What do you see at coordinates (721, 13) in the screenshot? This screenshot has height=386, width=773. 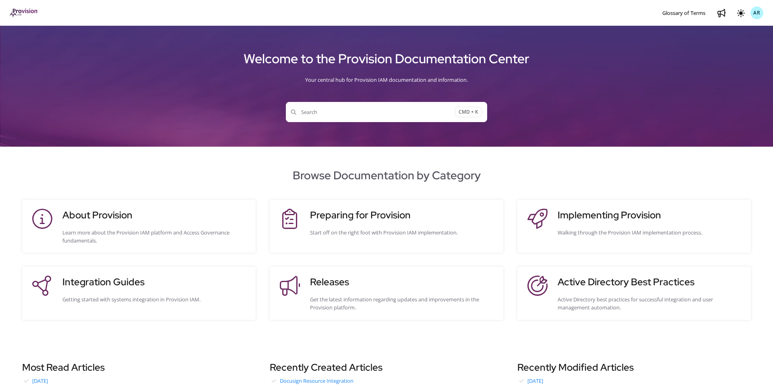 I see `a: Whats new` at bounding box center [721, 13].